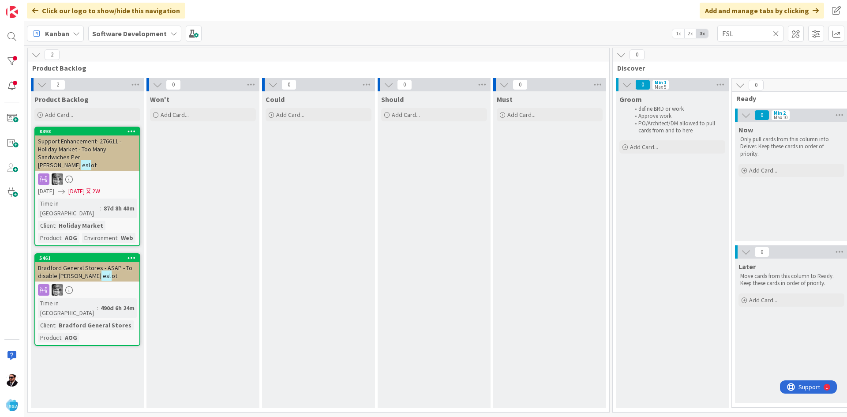  What do you see at coordinates (730, 68) in the screenshot?
I see `span: Discover` at bounding box center [730, 68].